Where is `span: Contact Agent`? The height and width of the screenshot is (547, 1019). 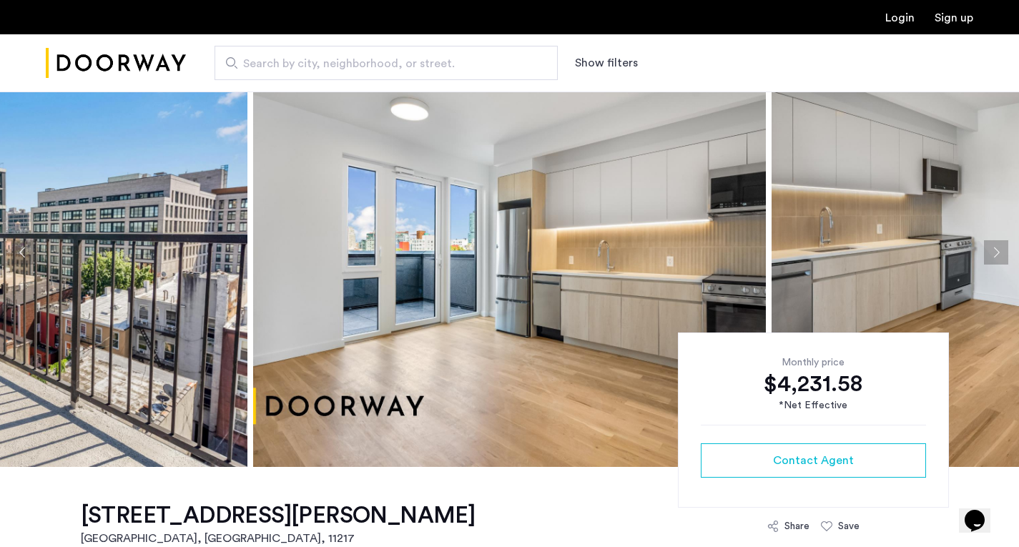 span: Contact Agent is located at coordinates (813, 461).